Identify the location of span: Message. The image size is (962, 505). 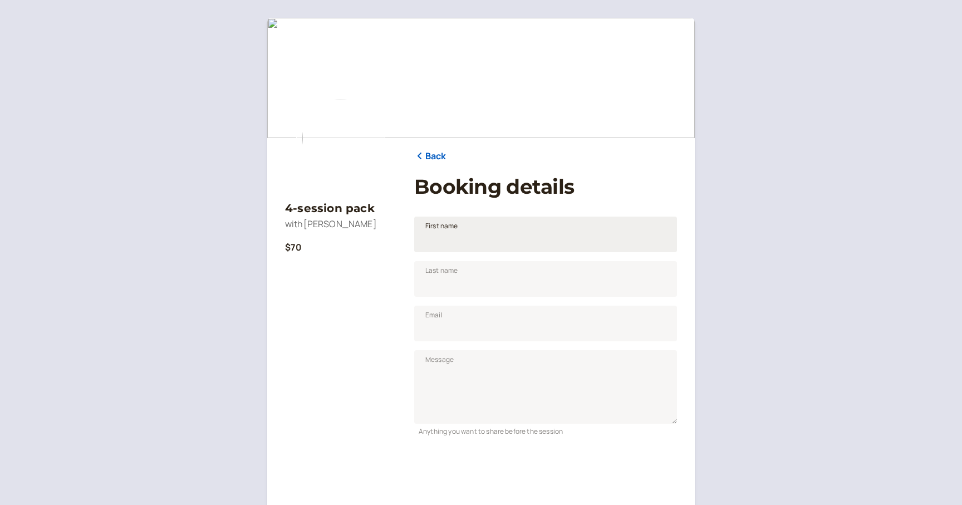
(439, 360).